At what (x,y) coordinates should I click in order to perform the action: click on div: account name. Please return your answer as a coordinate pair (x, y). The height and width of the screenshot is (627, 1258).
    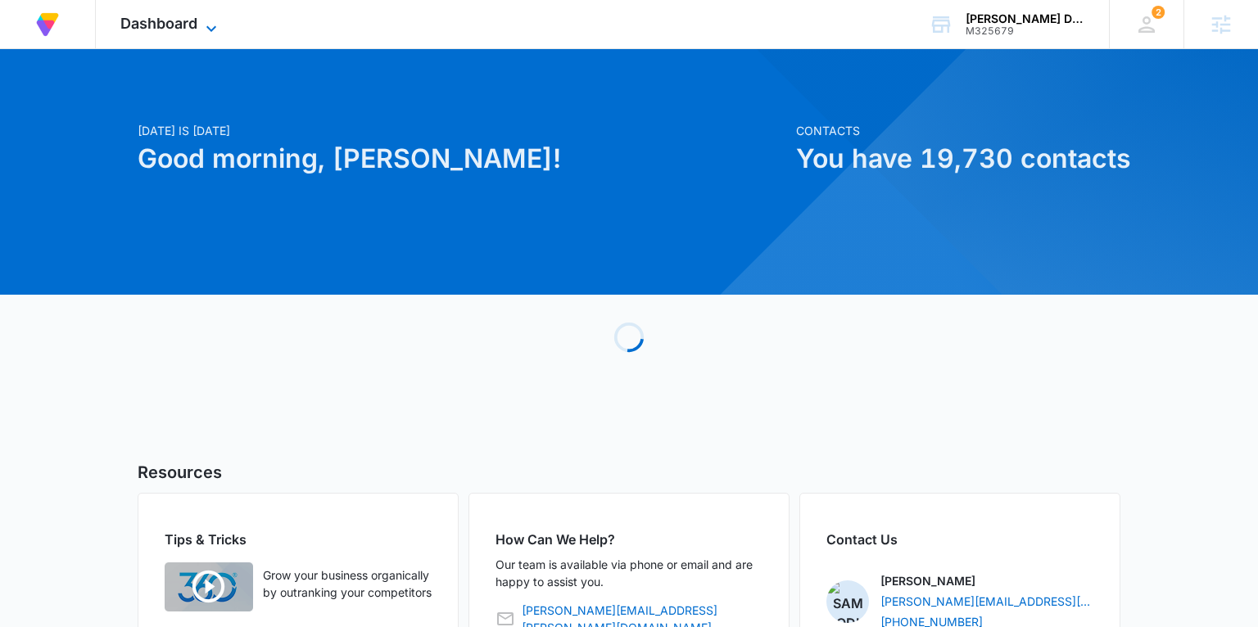
    Looking at the image, I should click on (1025, 19).